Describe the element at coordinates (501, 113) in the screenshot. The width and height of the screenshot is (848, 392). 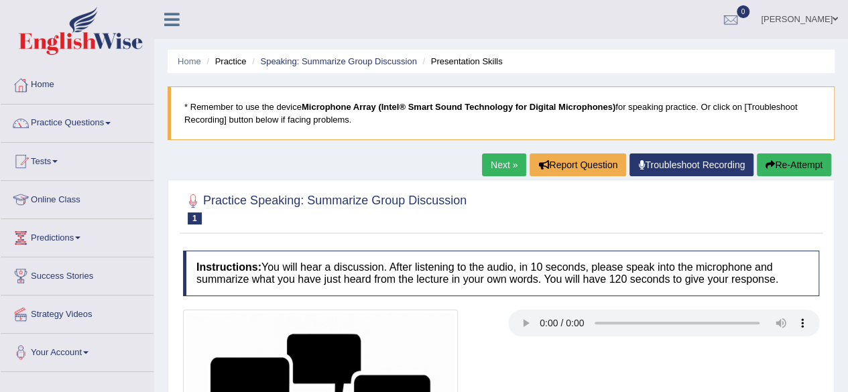
I see `blockquote: * Remember to use the device for speaking practice. Or click on [Troubleshoot Recording] button b...` at that location.